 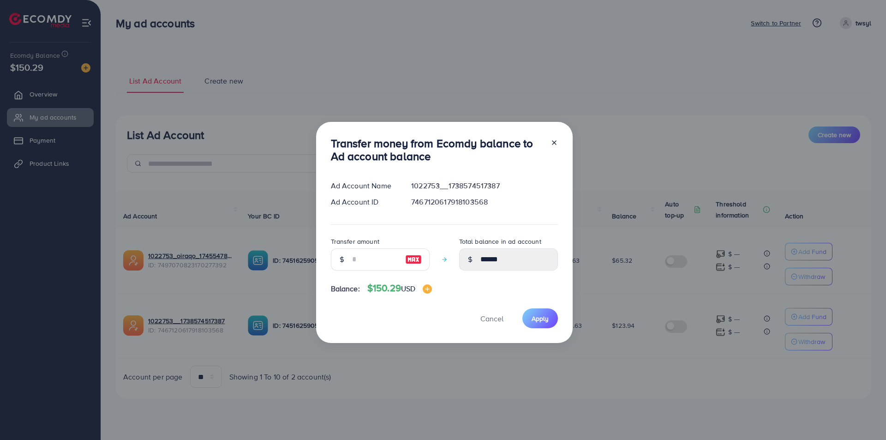 What do you see at coordinates (364, 202) in the screenshot?
I see `div: Ad Account ID` at bounding box center [364, 202].